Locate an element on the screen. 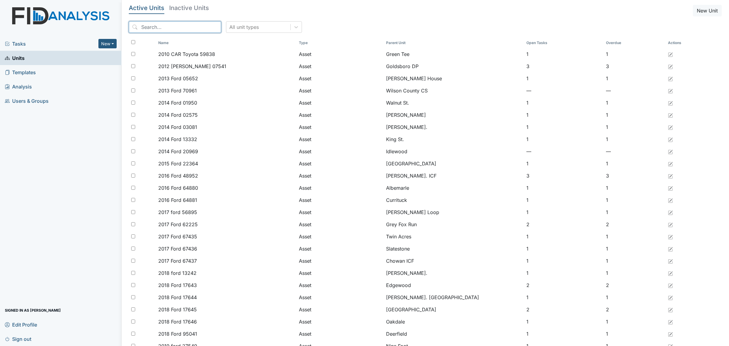 The height and width of the screenshot is (346, 729). span: 2018 Ford 17646 is located at coordinates (177, 321).